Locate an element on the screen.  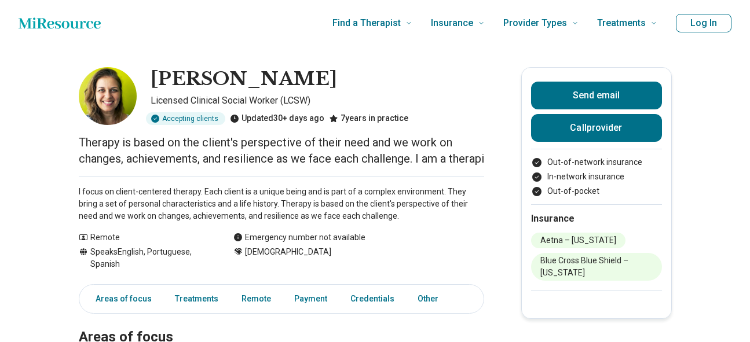
a: Home page is located at coordinates (60, 23).